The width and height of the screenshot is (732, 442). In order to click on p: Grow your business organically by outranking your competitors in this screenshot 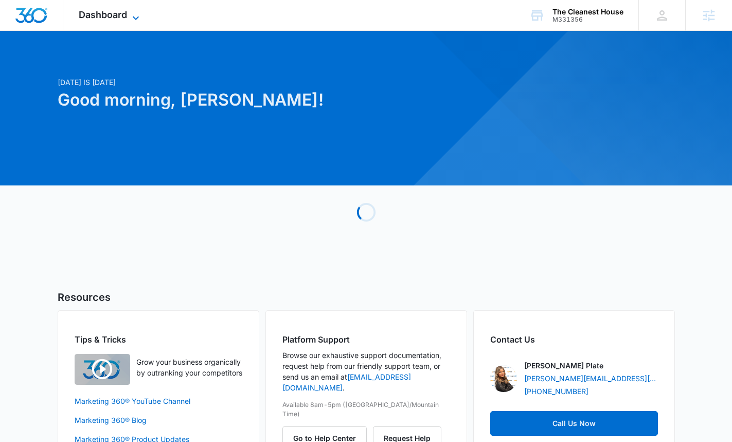, I will do `click(189, 367)`.